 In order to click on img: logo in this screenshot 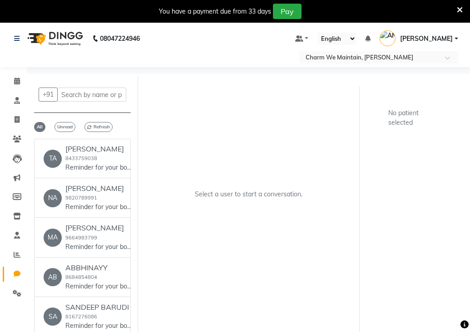, I will do `click(54, 39)`.